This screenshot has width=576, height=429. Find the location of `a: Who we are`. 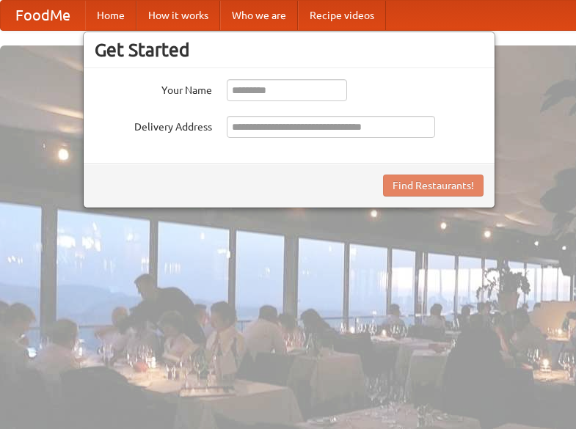

a: Who we are is located at coordinates (259, 15).